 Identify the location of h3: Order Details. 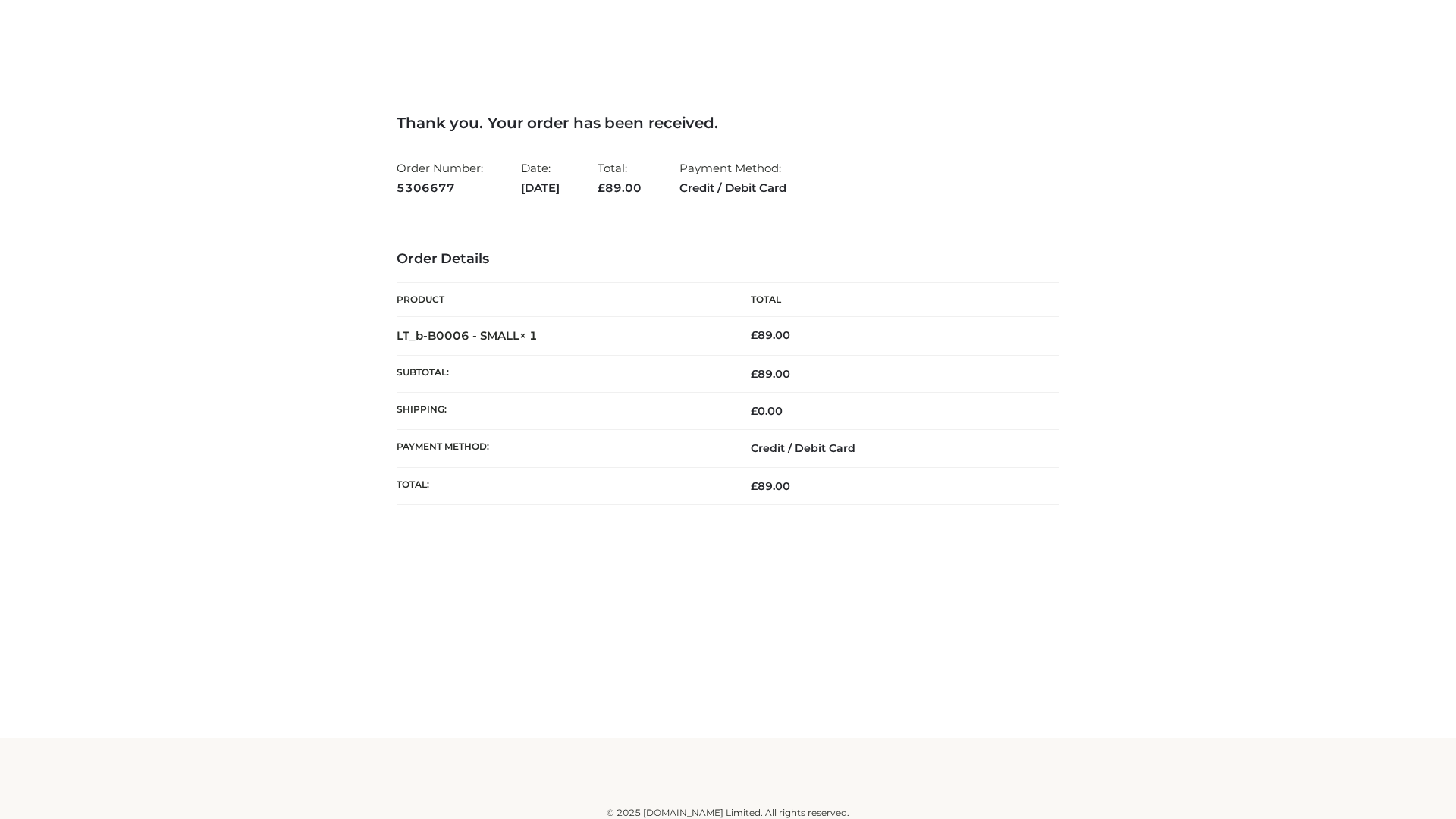
(728, 259).